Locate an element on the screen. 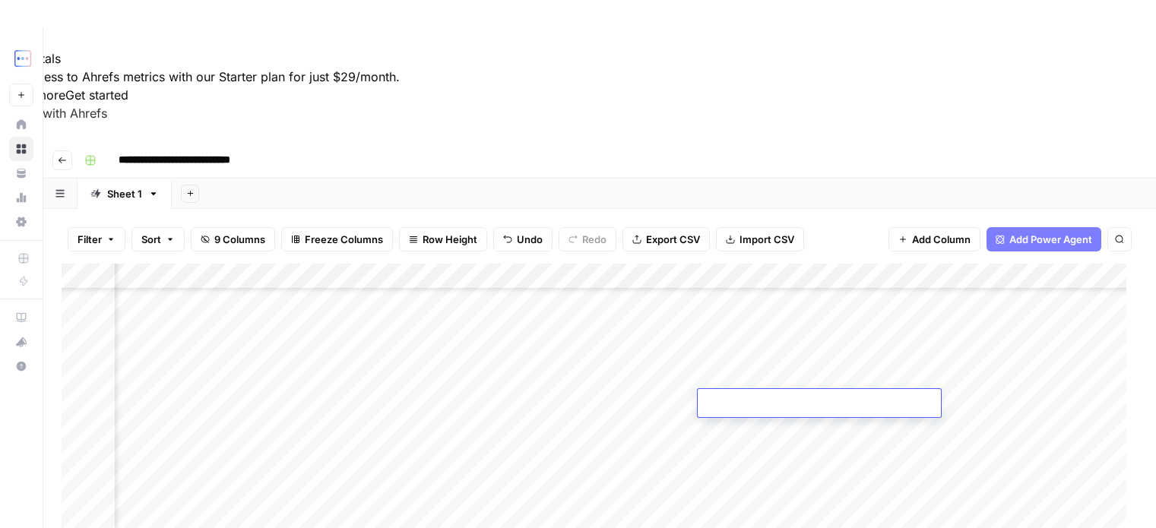 This screenshot has width=1156, height=528. span: Add Power Agent is located at coordinates (1050, 239).